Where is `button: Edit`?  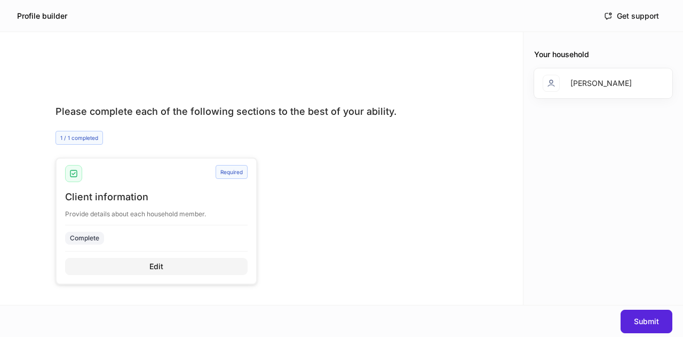
button: Edit is located at coordinates (156, 266).